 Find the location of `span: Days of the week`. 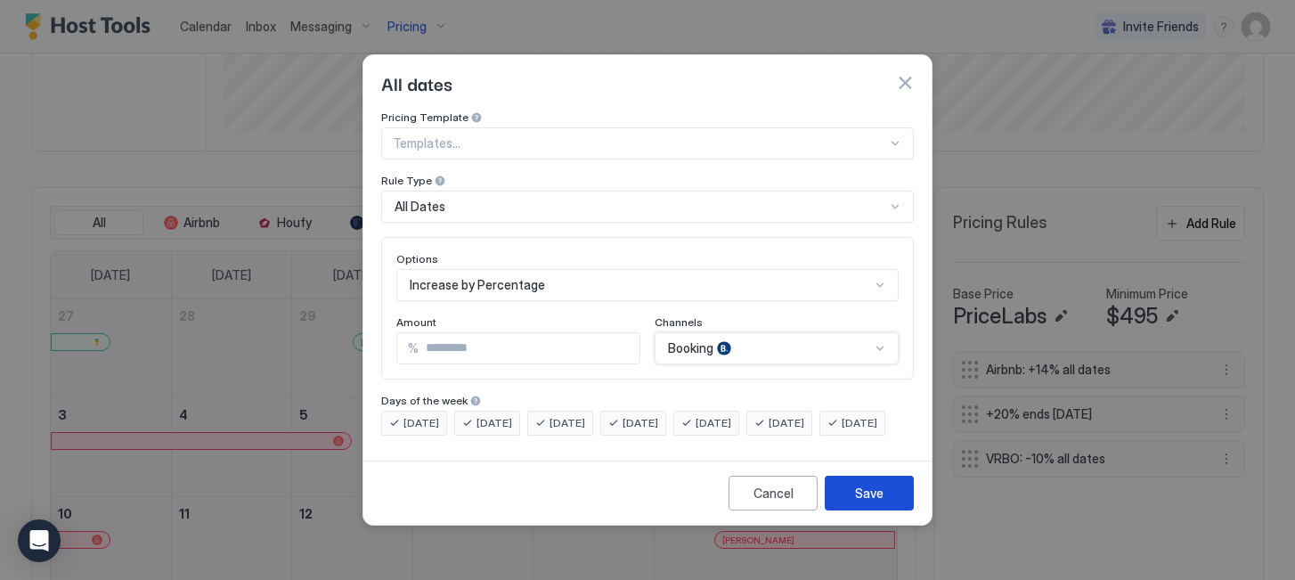

span: Days of the week is located at coordinates (424, 400).